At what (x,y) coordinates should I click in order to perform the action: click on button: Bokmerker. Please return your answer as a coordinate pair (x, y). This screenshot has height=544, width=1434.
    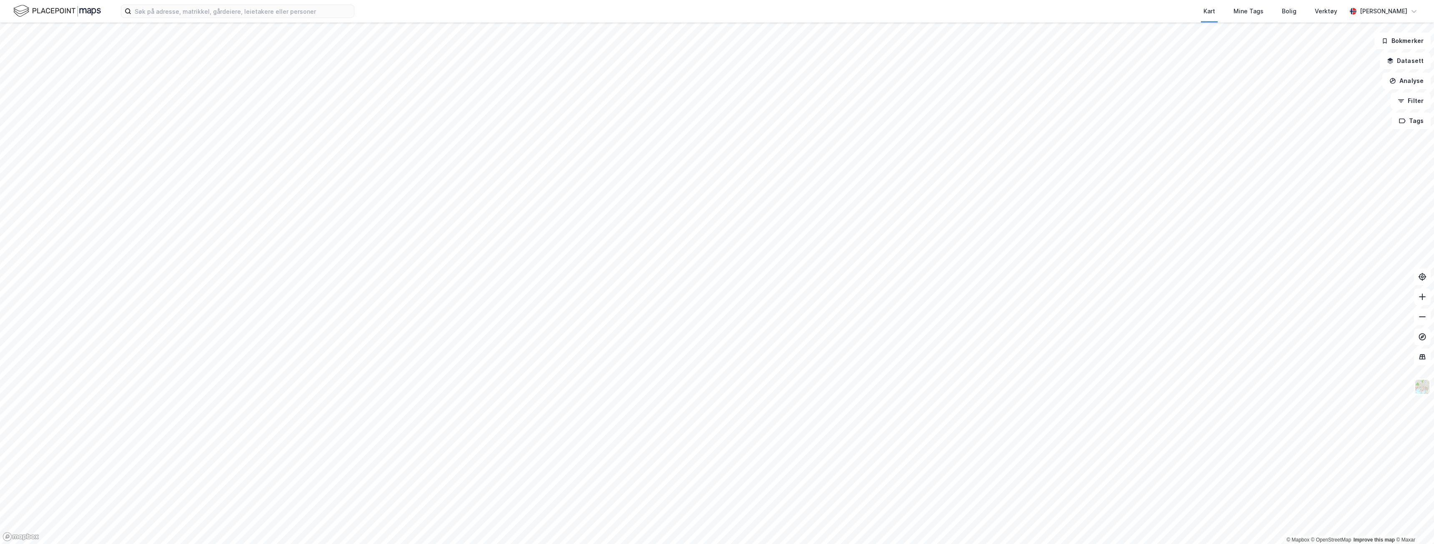
    Looking at the image, I should click on (1402, 41).